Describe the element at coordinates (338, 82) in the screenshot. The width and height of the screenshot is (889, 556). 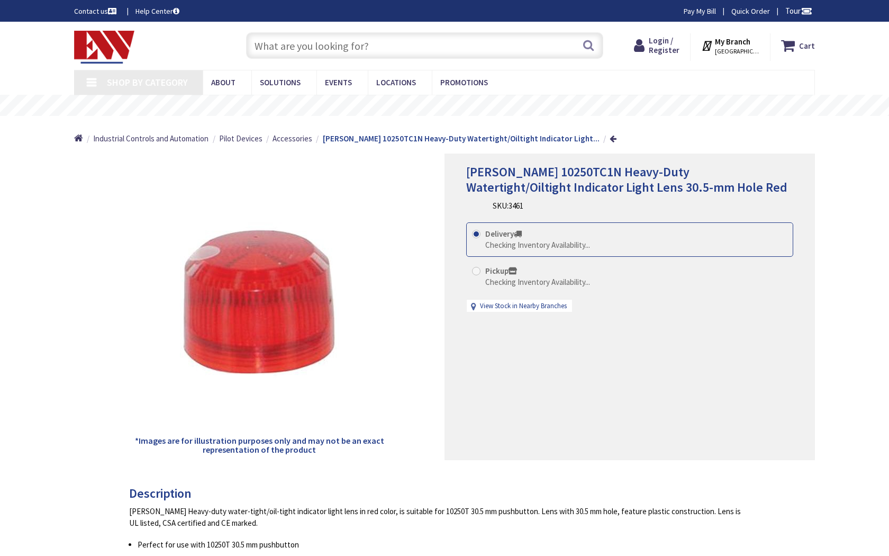
I see `span: Events` at that location.